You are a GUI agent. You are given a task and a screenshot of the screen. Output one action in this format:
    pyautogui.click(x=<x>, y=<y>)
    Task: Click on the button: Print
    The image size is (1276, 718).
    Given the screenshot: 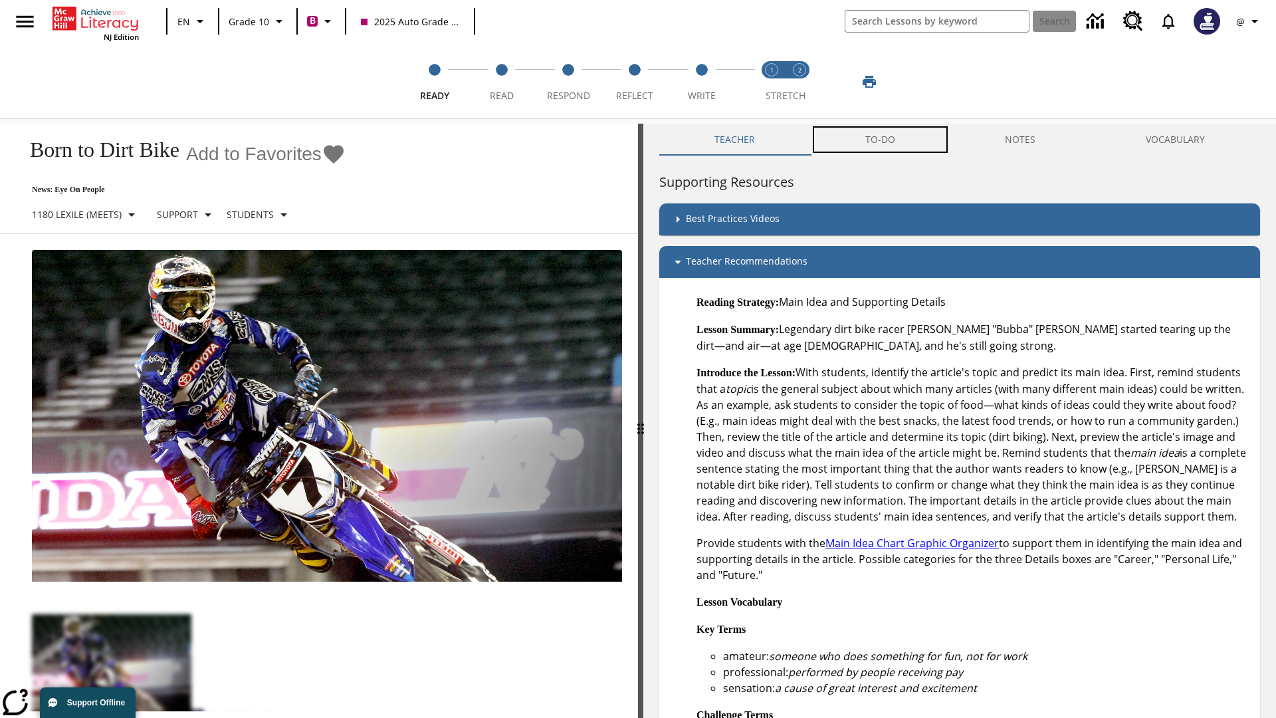 What is the action you would take?
    pyautogui.click(x=869, y=82)
    